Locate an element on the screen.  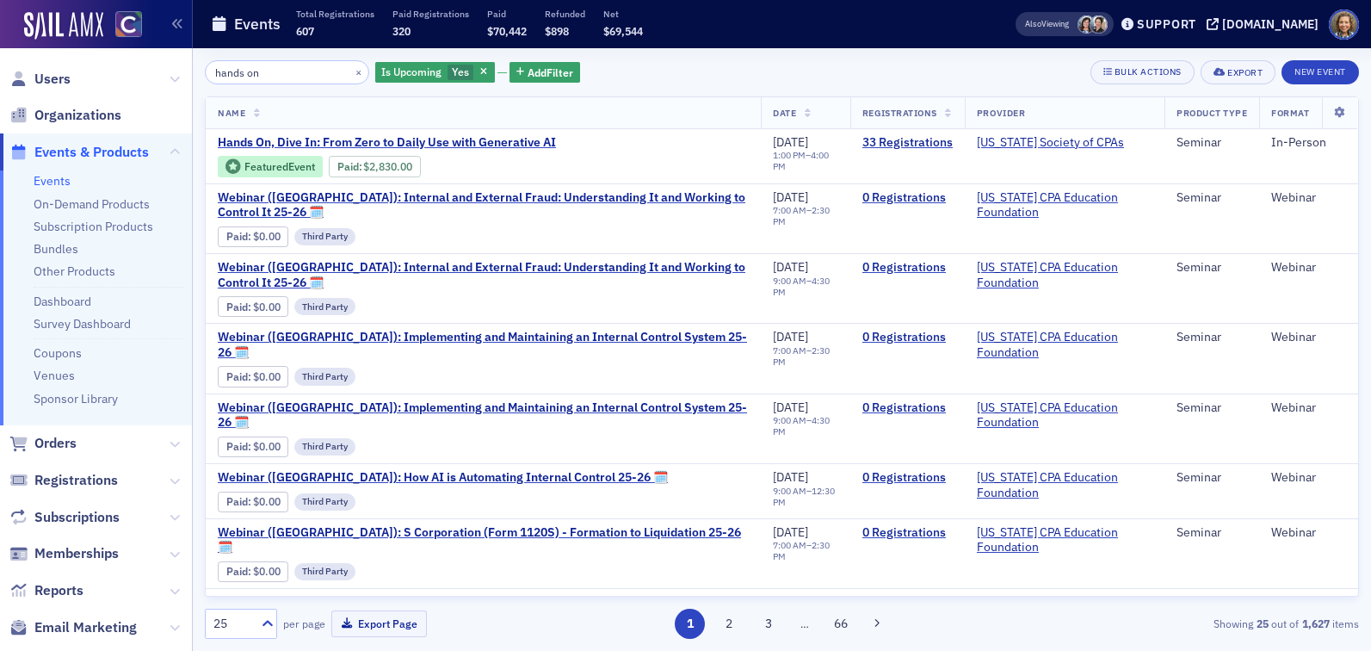
a: Subscriptions is located at coordinates (65, 517).